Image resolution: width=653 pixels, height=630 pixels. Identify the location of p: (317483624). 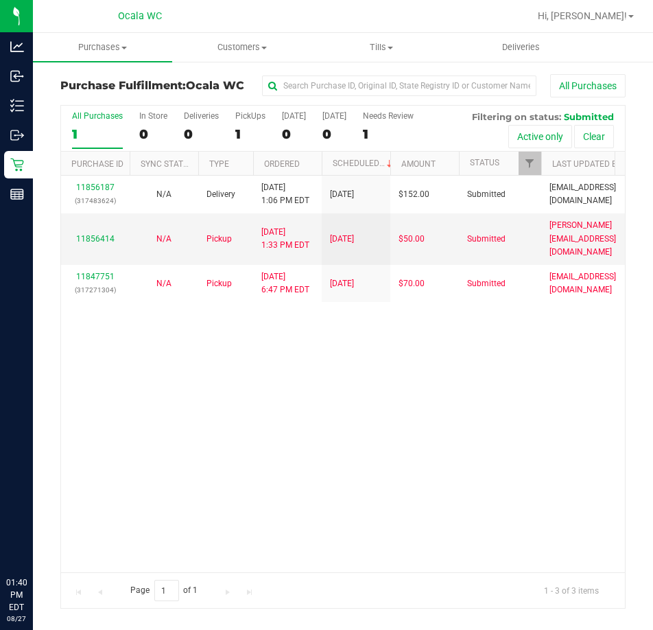
(95, 200).